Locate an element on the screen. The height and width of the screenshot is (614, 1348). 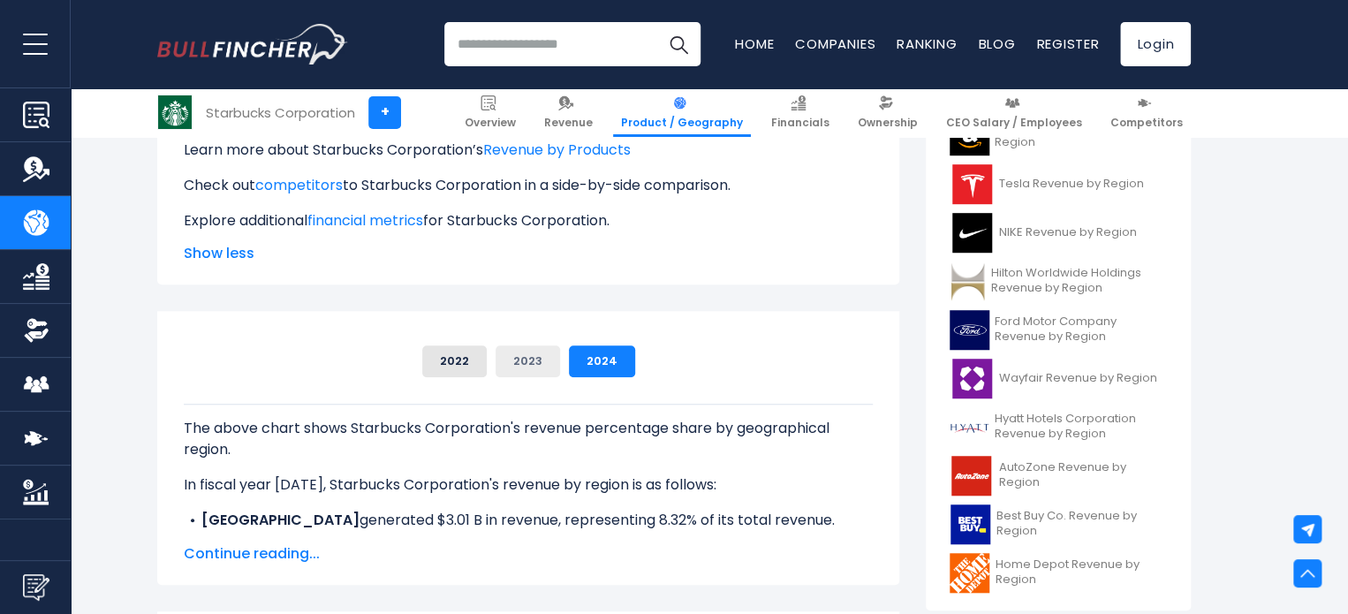
a: Login is located at coordinates (1155, 44).